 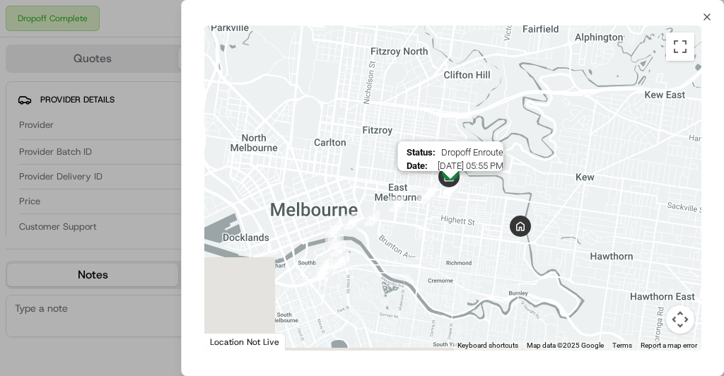 What do you see at coordinates (471, 152) in the screenshot?
I see `span: Dropoff Enroute` at bounding box center [471, 152].